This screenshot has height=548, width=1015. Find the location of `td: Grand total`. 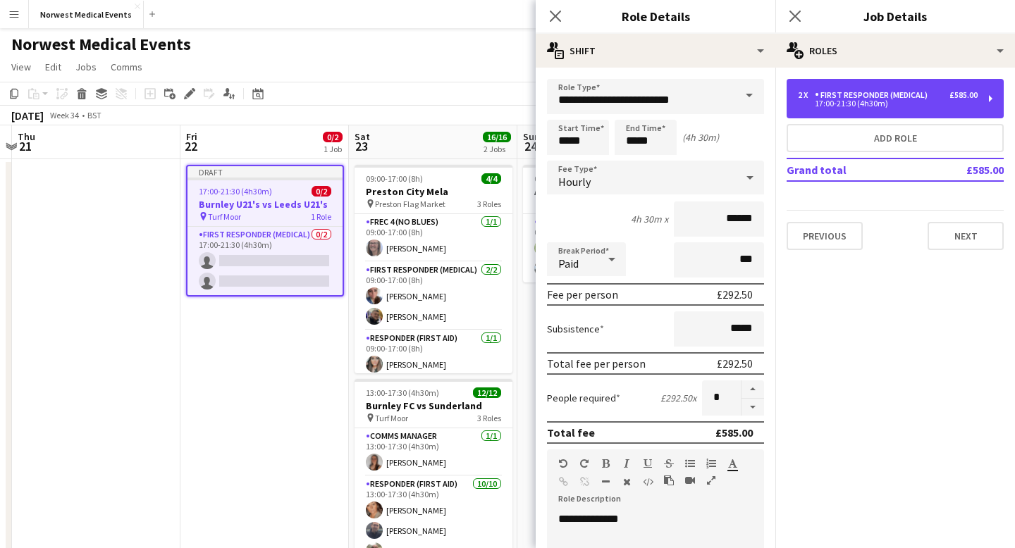

td: Grand total is located at coordinates (853, 170).